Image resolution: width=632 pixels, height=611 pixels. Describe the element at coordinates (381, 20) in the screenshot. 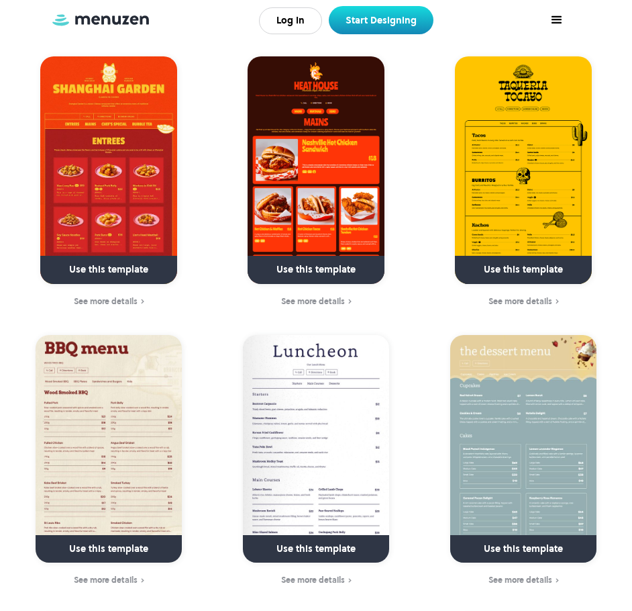

I see `a: Start Designing` at that location.